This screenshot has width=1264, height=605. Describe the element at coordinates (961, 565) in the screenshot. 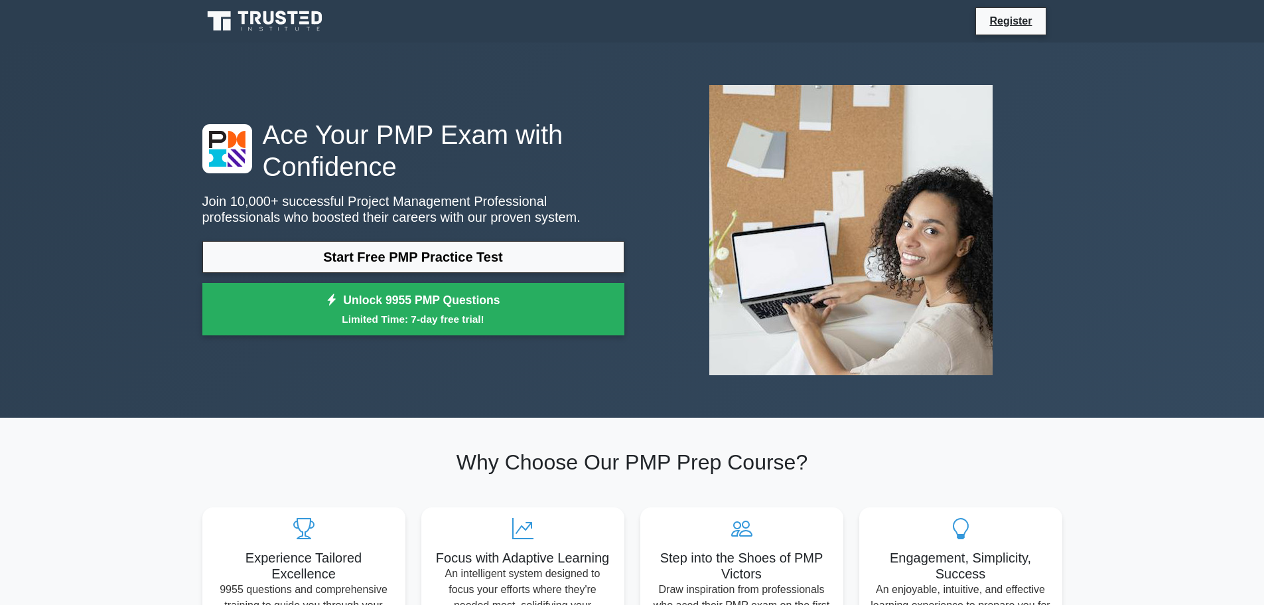

I see `h5: Engagement, Simplicity, Success` at that location.